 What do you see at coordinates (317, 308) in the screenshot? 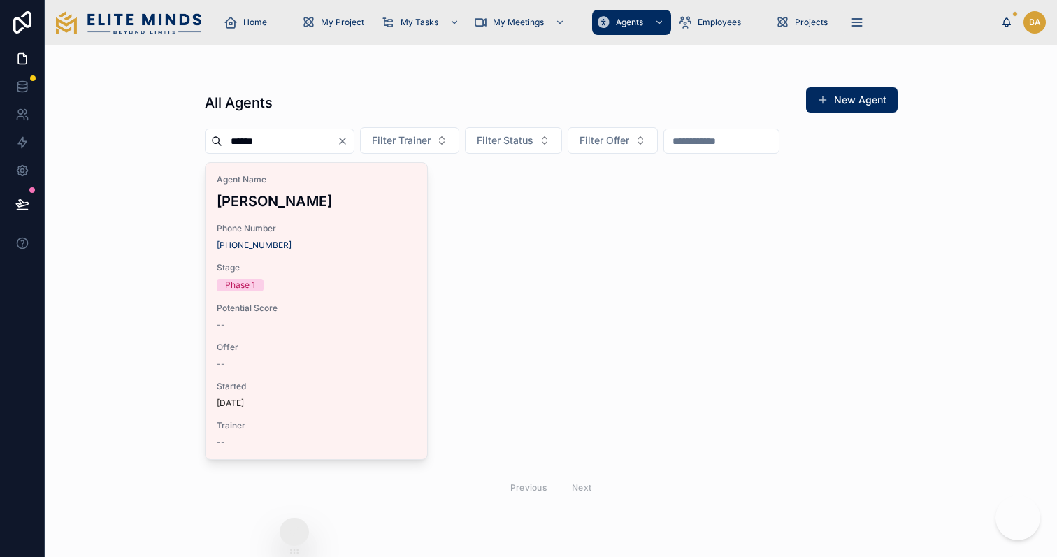
I see `span: Potential Score` at bounding box center [317, 308].